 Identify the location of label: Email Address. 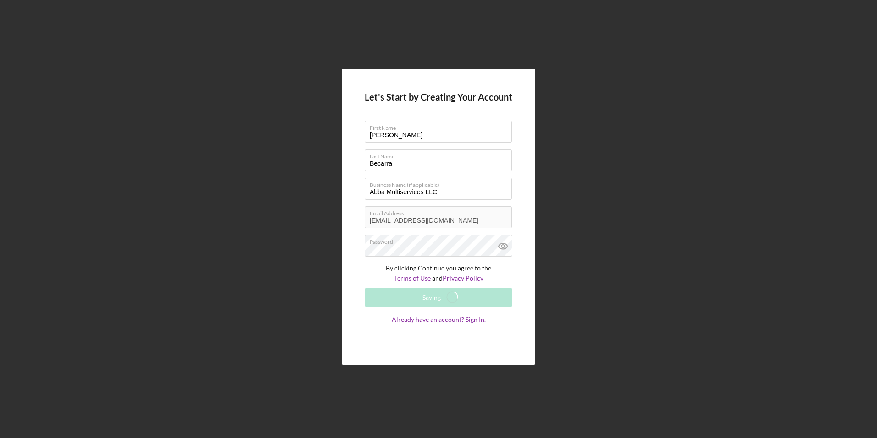
(441, 211).